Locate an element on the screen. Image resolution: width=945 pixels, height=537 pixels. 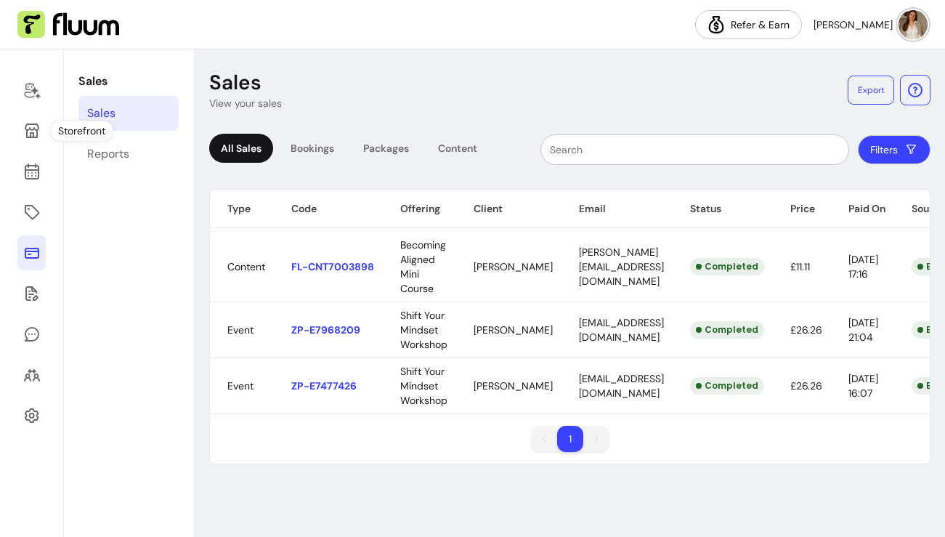
p: FL-CNT7003898 is located at coordinates (333, 267).